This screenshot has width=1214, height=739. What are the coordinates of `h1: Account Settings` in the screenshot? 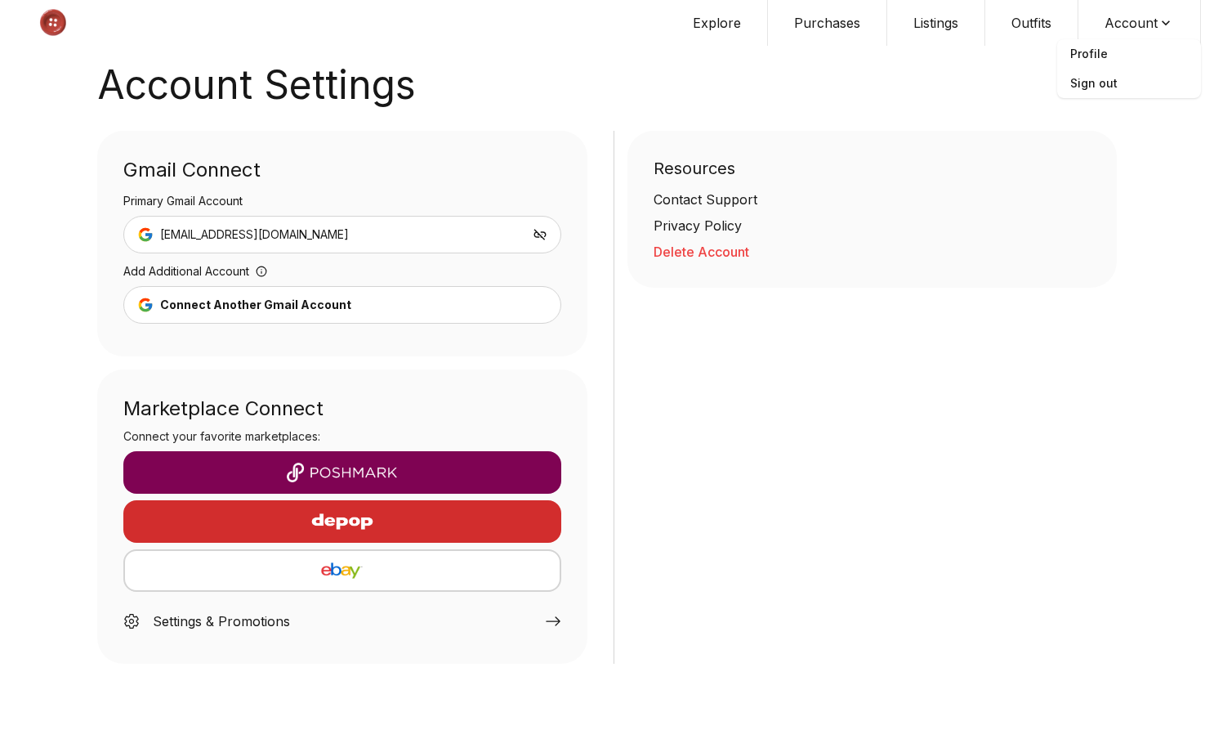 It's located at (607, 85).